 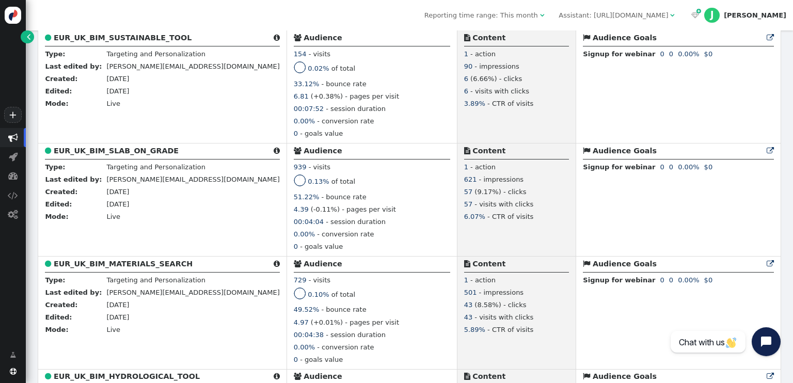 I want to click on span: 5.89%, so click(x=475, y=330).